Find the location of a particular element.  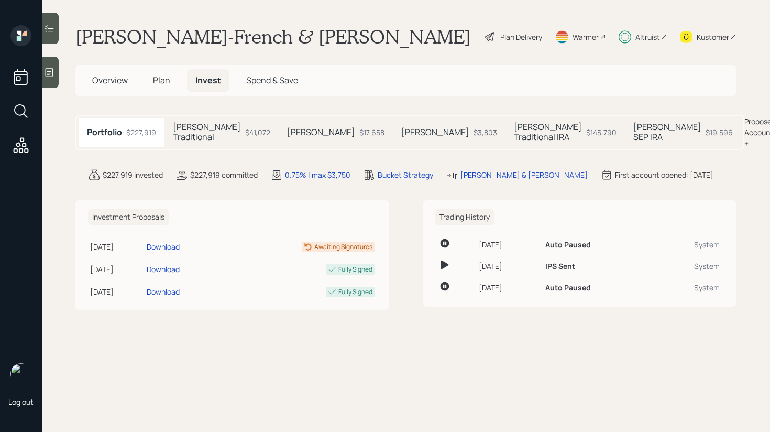

span: Invest is located at coordinates (208, 80).